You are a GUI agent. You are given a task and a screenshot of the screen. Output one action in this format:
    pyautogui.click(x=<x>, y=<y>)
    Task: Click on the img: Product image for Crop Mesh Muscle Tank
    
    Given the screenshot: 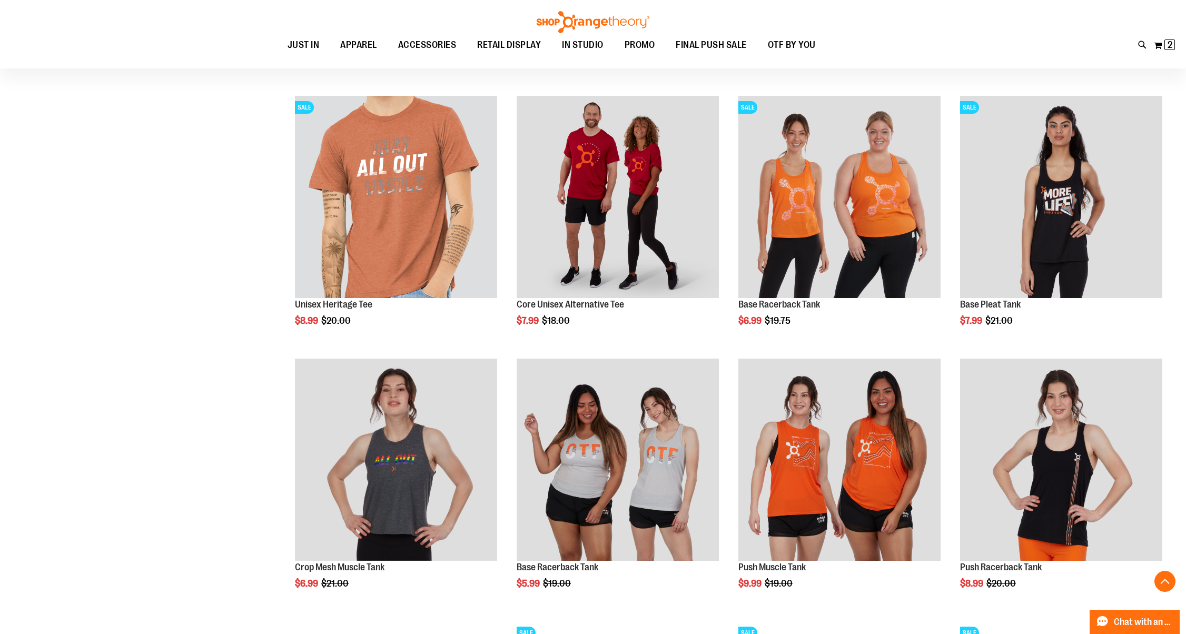 What is the action you would take?
    pyautogui.click(x=396, y=460)
    